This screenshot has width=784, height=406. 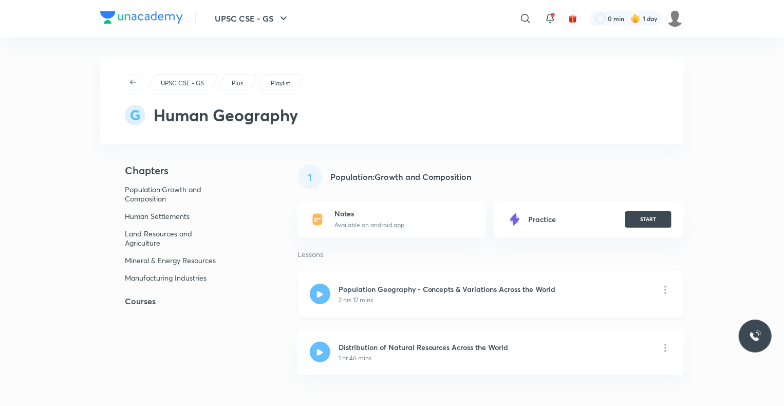 What do you see at coordinates (141, 18) in the screenshot?
I see `a: Company Logo` at bounding box center [141, 18].